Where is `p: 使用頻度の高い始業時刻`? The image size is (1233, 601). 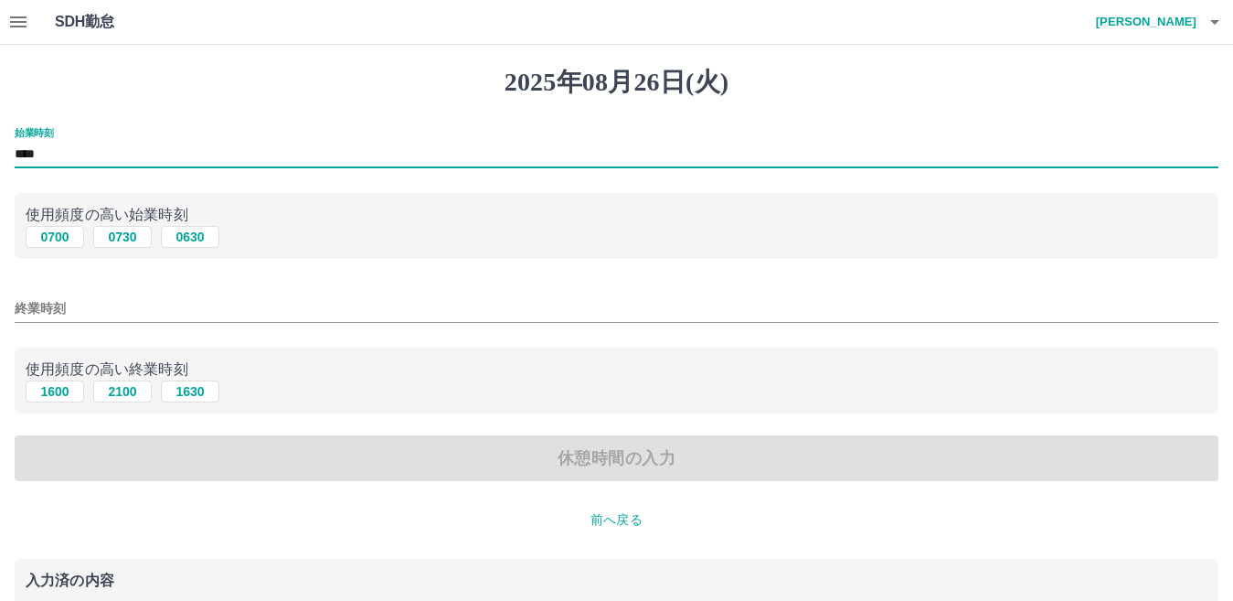 p: 使用頻度の高い始業時刻 is located at coordinates (616, 215).